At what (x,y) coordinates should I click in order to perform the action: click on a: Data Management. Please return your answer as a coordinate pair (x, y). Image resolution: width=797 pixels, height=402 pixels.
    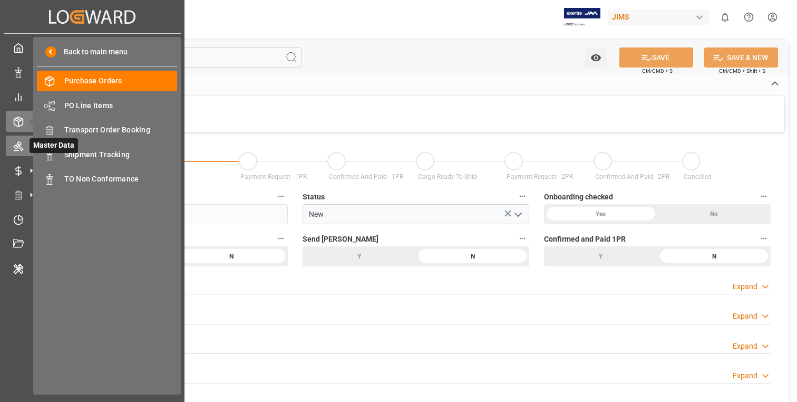
    Looking at the image, I should click on (92, 72).